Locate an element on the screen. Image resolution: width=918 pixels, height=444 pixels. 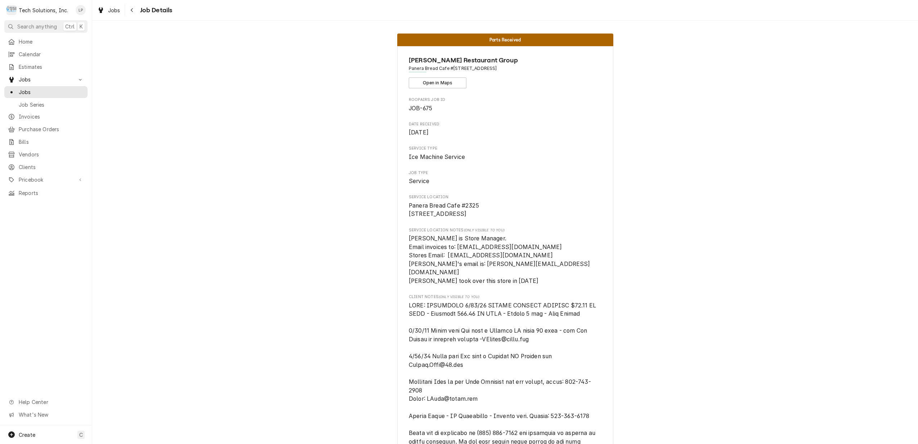
span: Help Center is located at coordinates (51, 402).